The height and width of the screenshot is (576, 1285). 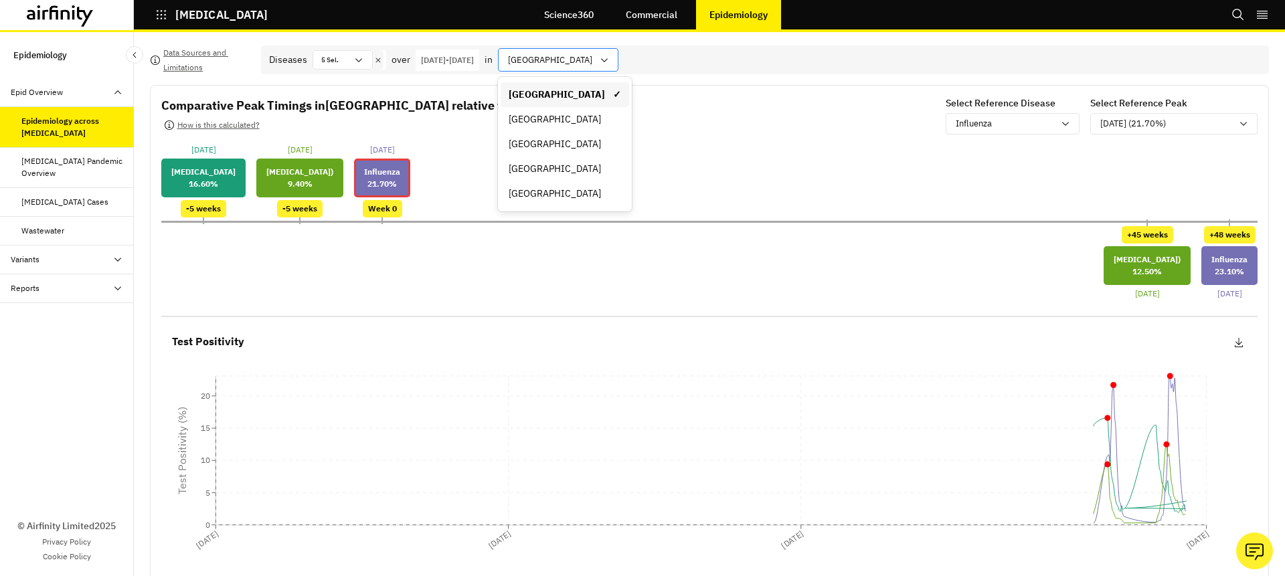 What do you see at coordinates (134, 55) in the screenshot?
I see `button: Close Sidebar` at bounding box center [134, 55].